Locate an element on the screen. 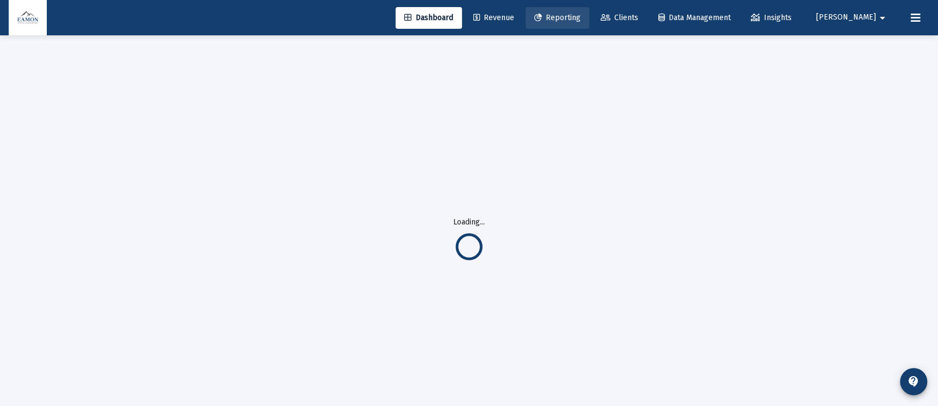 The height and width of the screenshot is (406, 938). a: Data Management is located at coordinates (694, 18).